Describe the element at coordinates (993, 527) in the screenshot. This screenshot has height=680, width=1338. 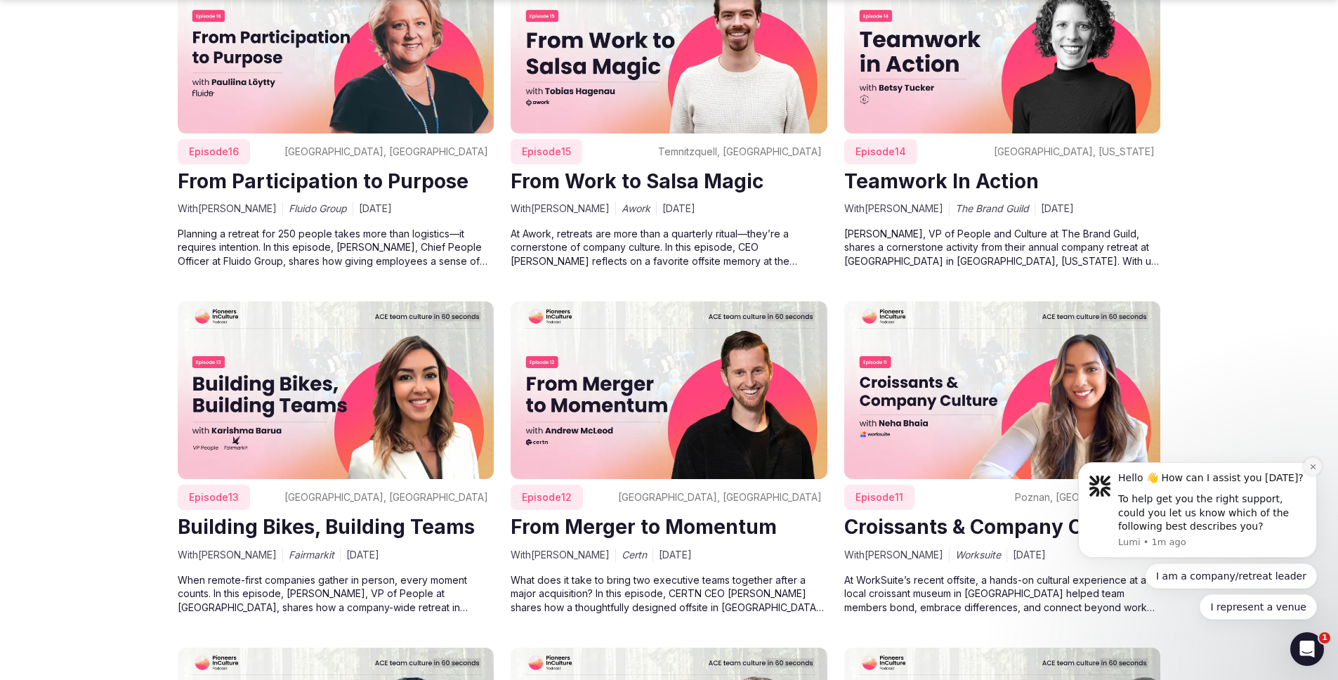
I see `a: Croissants & Company Culture` at that location.